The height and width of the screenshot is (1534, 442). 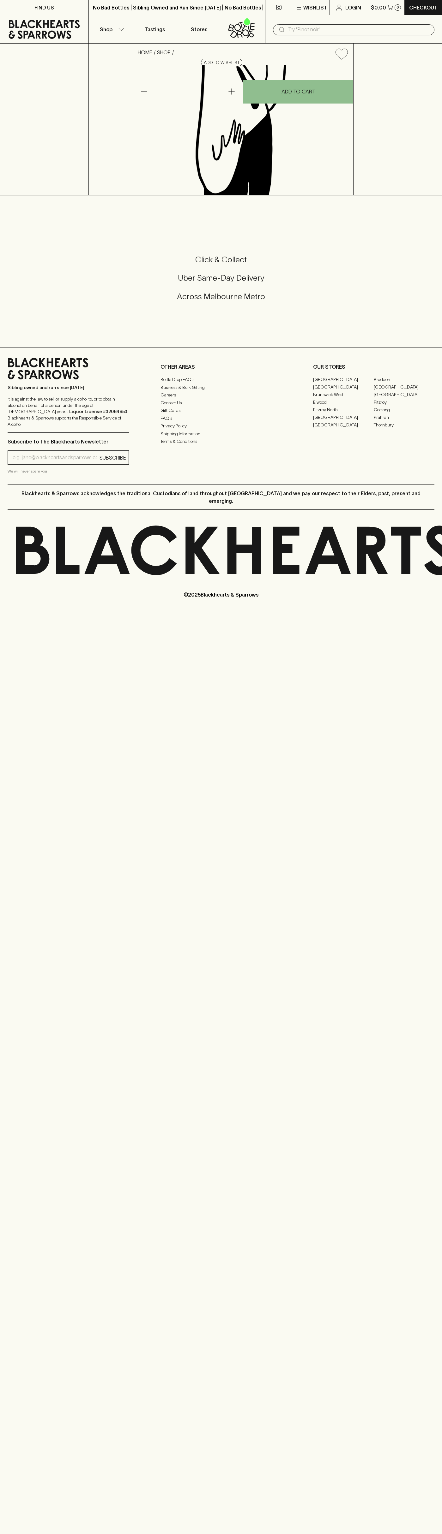 I want to click on a: Prahran, so click(x=404, y=417).